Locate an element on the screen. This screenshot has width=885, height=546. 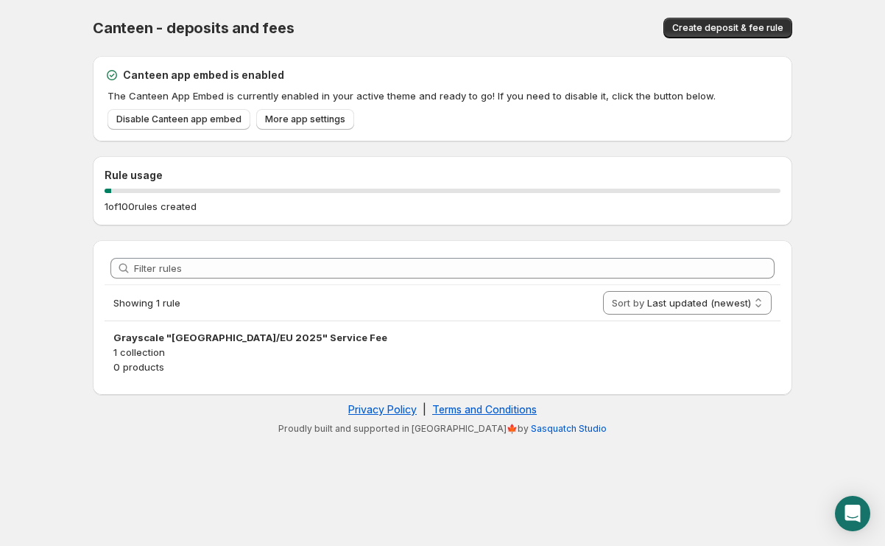
span: Canteen - deposits and fees is located at coordinates (194, 28).